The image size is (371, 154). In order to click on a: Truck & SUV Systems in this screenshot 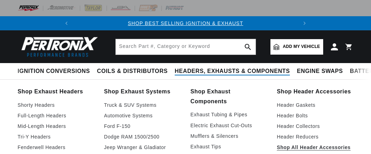, I will do `click(142, 105)`.